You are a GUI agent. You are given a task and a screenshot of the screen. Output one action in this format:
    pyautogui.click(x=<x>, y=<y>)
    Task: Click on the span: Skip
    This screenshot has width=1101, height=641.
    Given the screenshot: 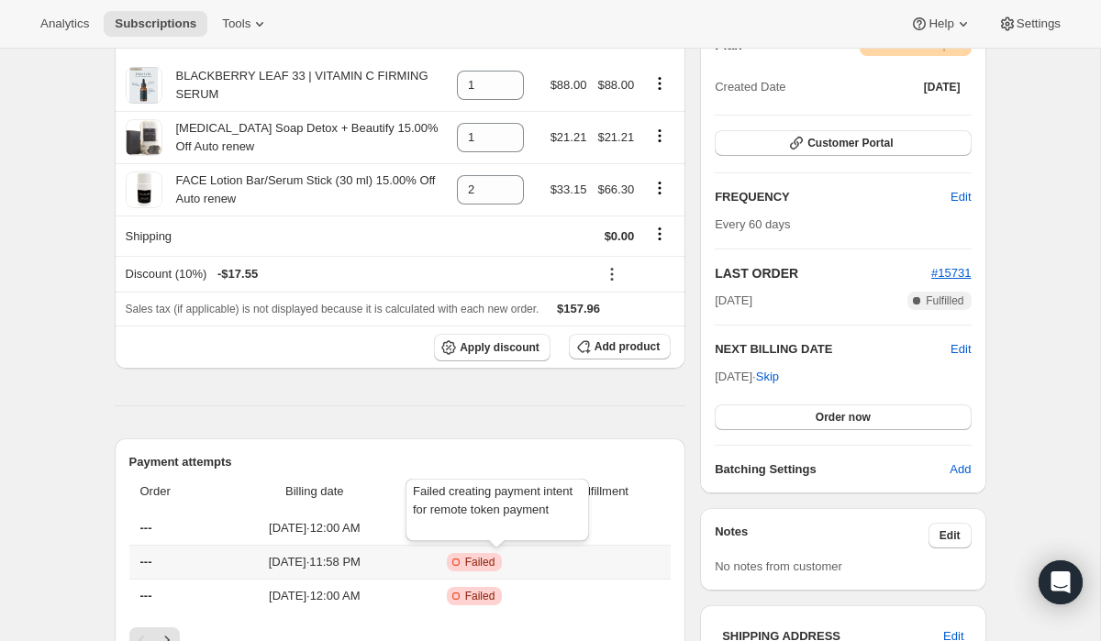 What is the action you would take?
    pyautogui.click(x=767, y=377)
    